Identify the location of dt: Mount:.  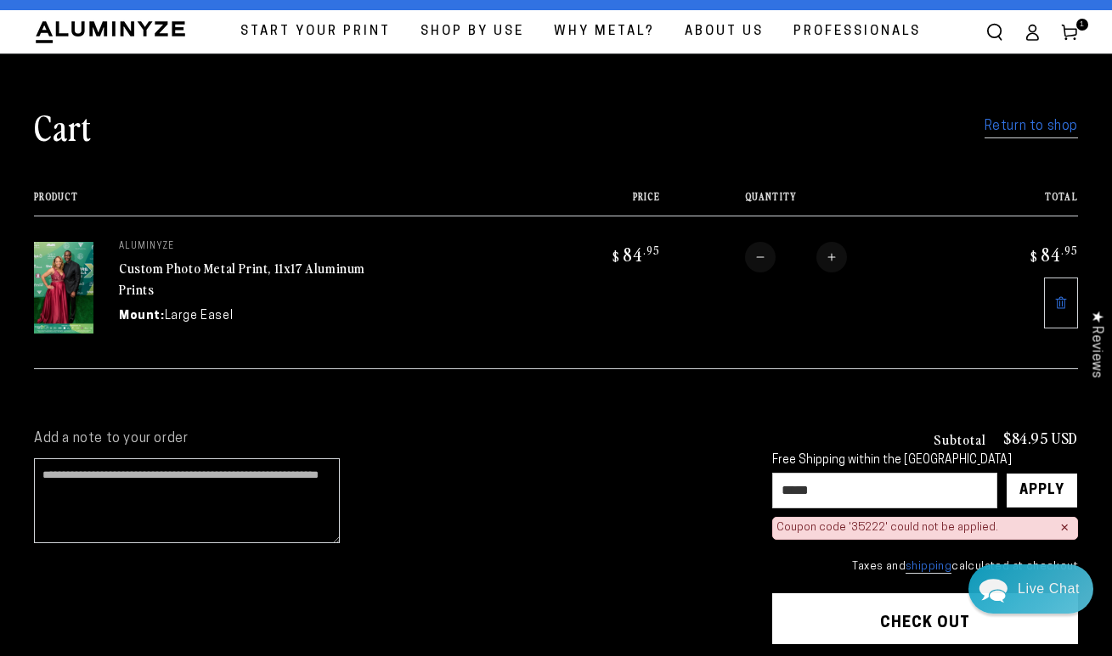
(142, 316).